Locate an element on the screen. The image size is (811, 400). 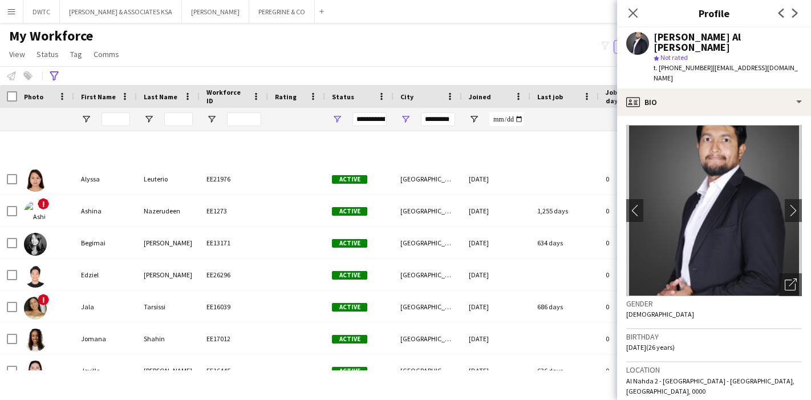
span: Comms is located at coordinates (106, 54).